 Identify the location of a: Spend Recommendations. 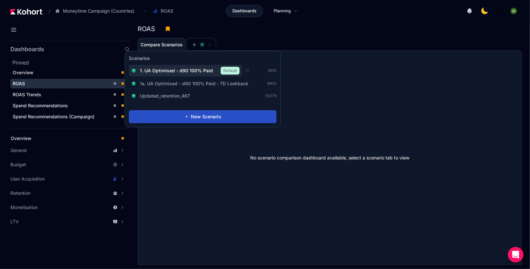
(69, 106).